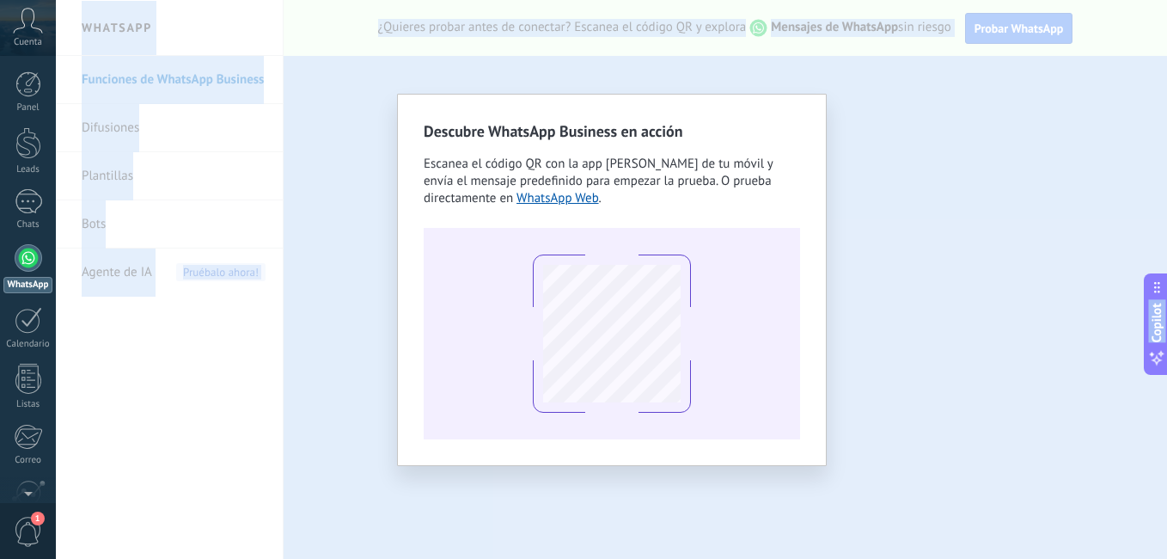  Describe the element at coordinates (28, 404) in the screenshot. I see `div: Listas` at that location.